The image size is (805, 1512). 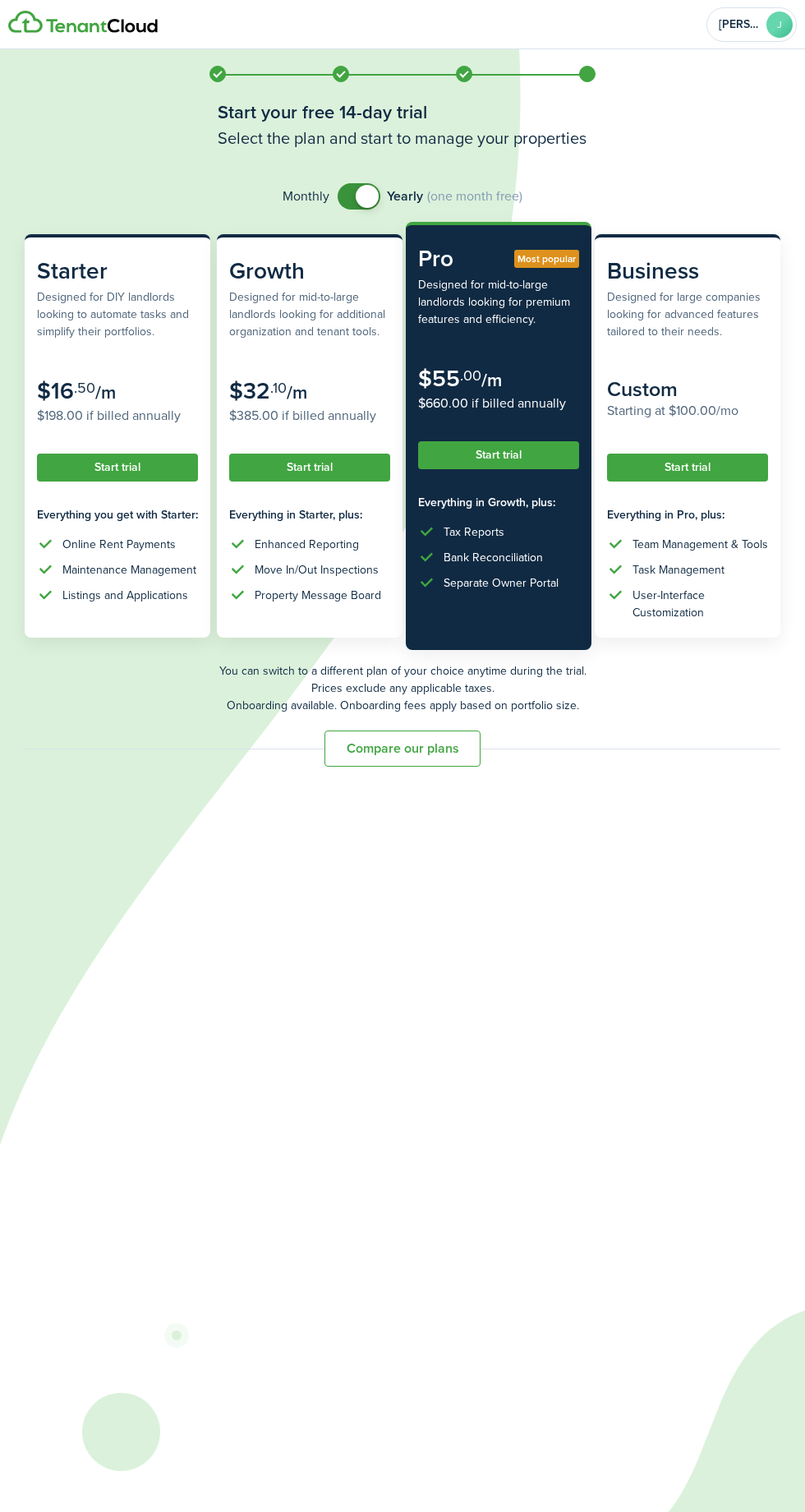 I want to click on span: Monthly, so click(x=306, y=197).